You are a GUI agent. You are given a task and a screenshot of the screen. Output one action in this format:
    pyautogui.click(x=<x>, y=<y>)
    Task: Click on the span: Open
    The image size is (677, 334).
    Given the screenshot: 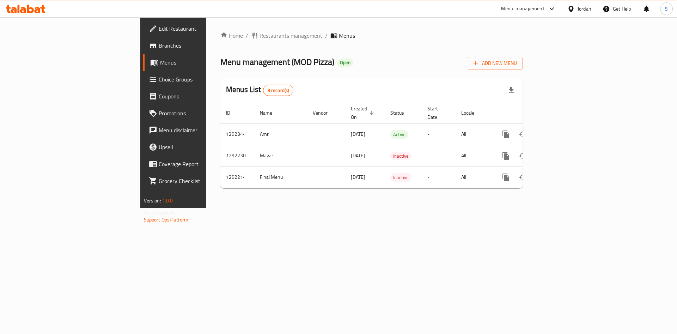 What is the action you would take?
    pyautogui.click(x=345, y=62)
    